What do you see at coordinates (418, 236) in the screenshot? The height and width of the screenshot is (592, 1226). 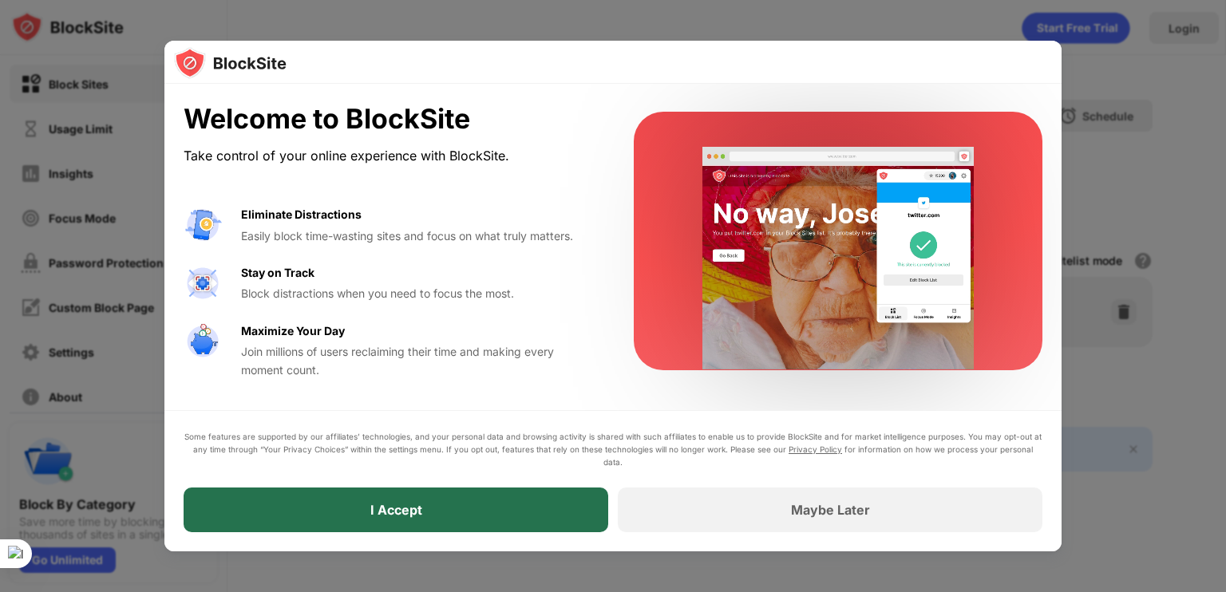 I see `div: Easily block time-wasting sites and focus on what truly matters.` at bounding box center [418, 236].